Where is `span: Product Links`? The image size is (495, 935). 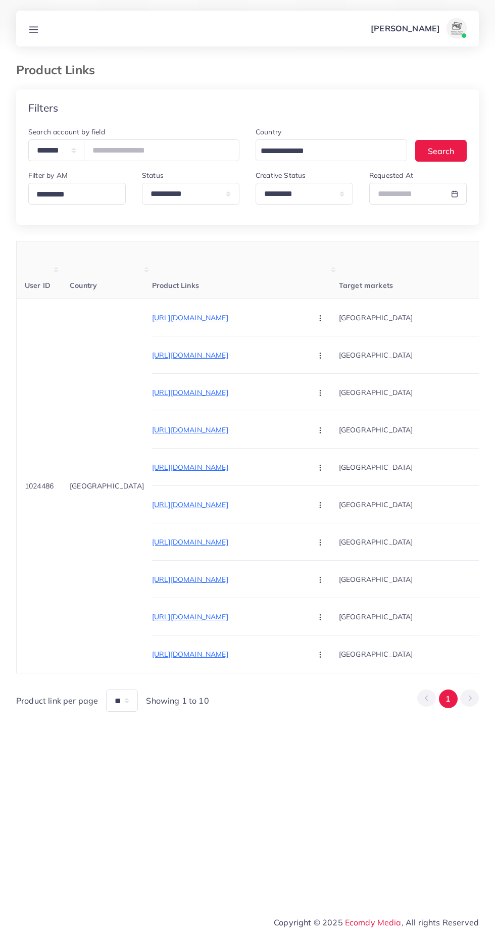
span: Product Links is located at coordinates (175, 286).